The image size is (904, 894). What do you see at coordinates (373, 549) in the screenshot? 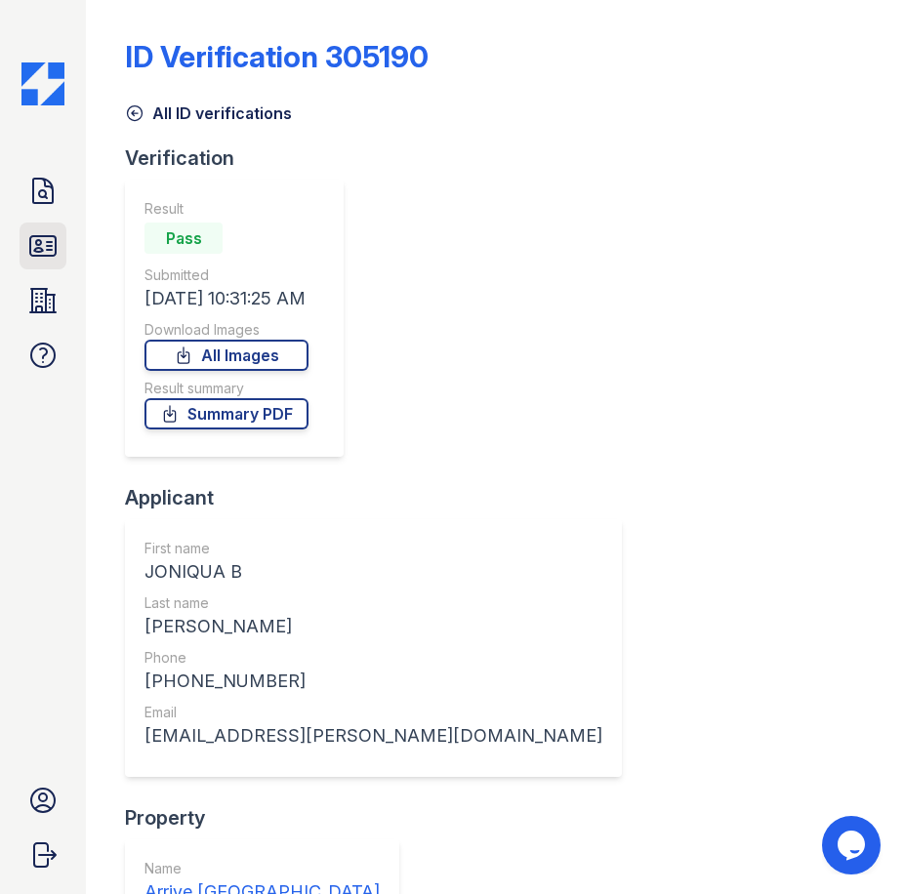
I see `div: First name` at bounding box center [373, 549].